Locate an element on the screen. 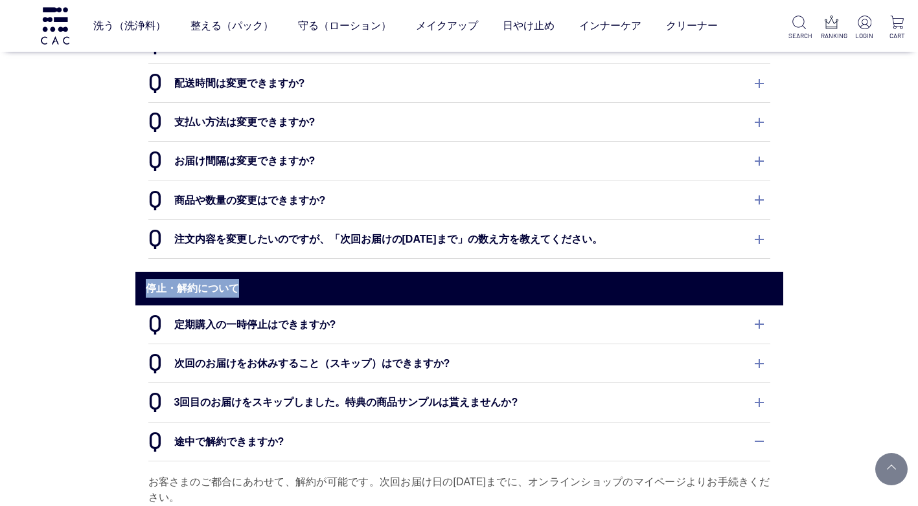  a: メイクアップ is located at coordinates (447, 26).